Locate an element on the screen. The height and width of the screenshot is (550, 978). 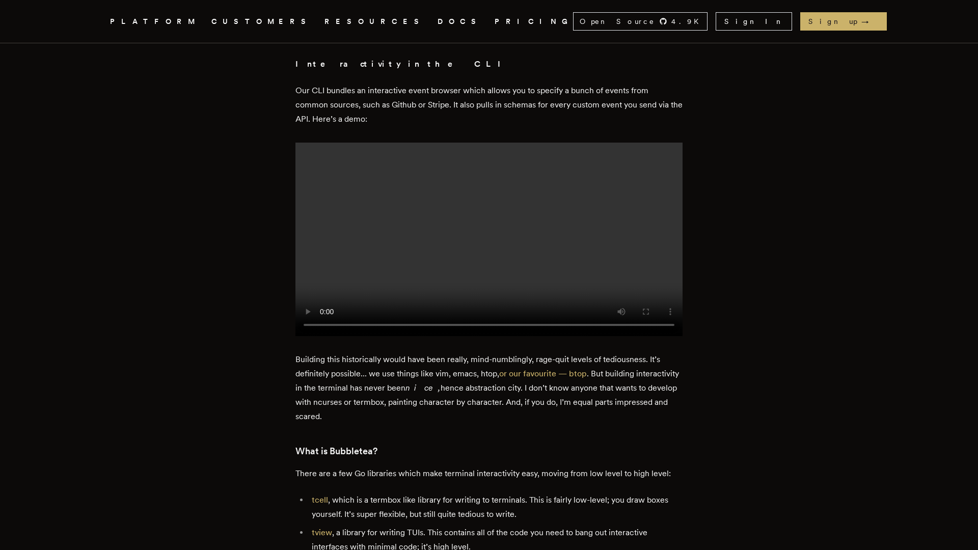
a: Sign up is located at coordinates (844, 21).